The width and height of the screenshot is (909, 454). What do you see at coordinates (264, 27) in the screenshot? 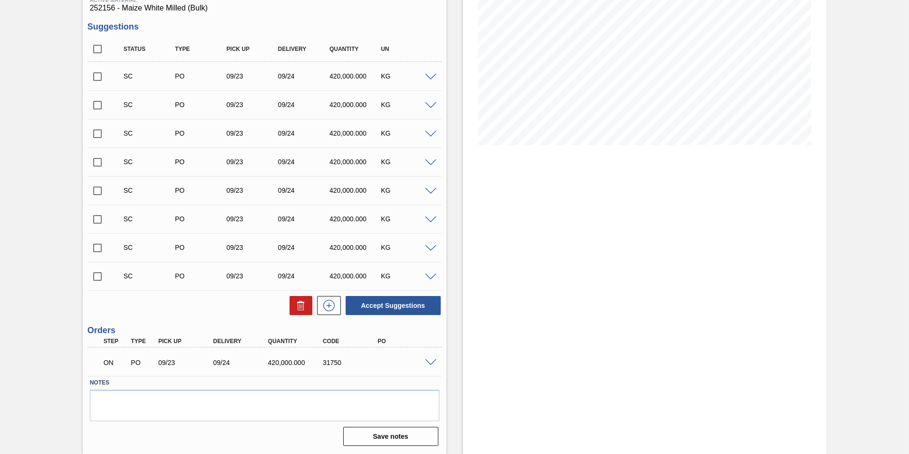
I see `h3: Suggestions` at bounding box center [264, 27].